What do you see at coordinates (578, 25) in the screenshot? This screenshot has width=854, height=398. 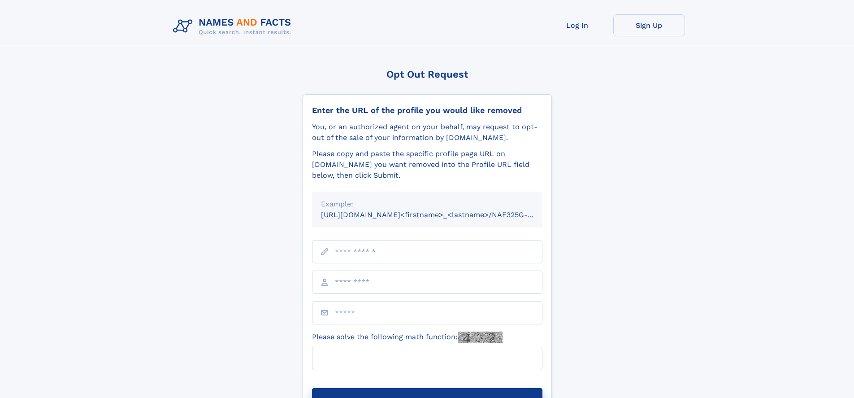 I see `a: Log In` at bounding box center [578, 25].